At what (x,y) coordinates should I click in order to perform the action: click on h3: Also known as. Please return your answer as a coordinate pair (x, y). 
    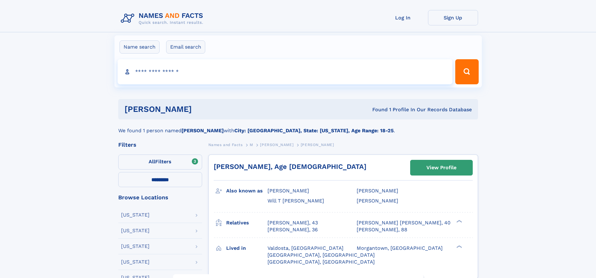
    Looking at the image, I should click on (247, 191).